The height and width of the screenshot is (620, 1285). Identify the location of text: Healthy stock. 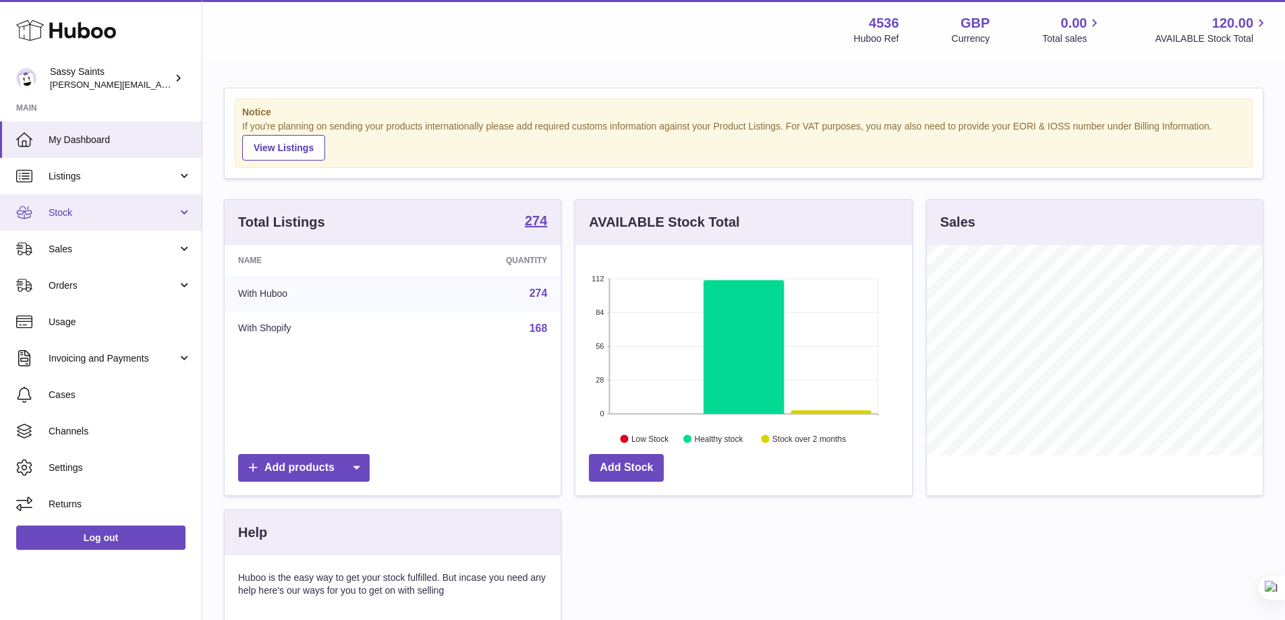
(719, 438).